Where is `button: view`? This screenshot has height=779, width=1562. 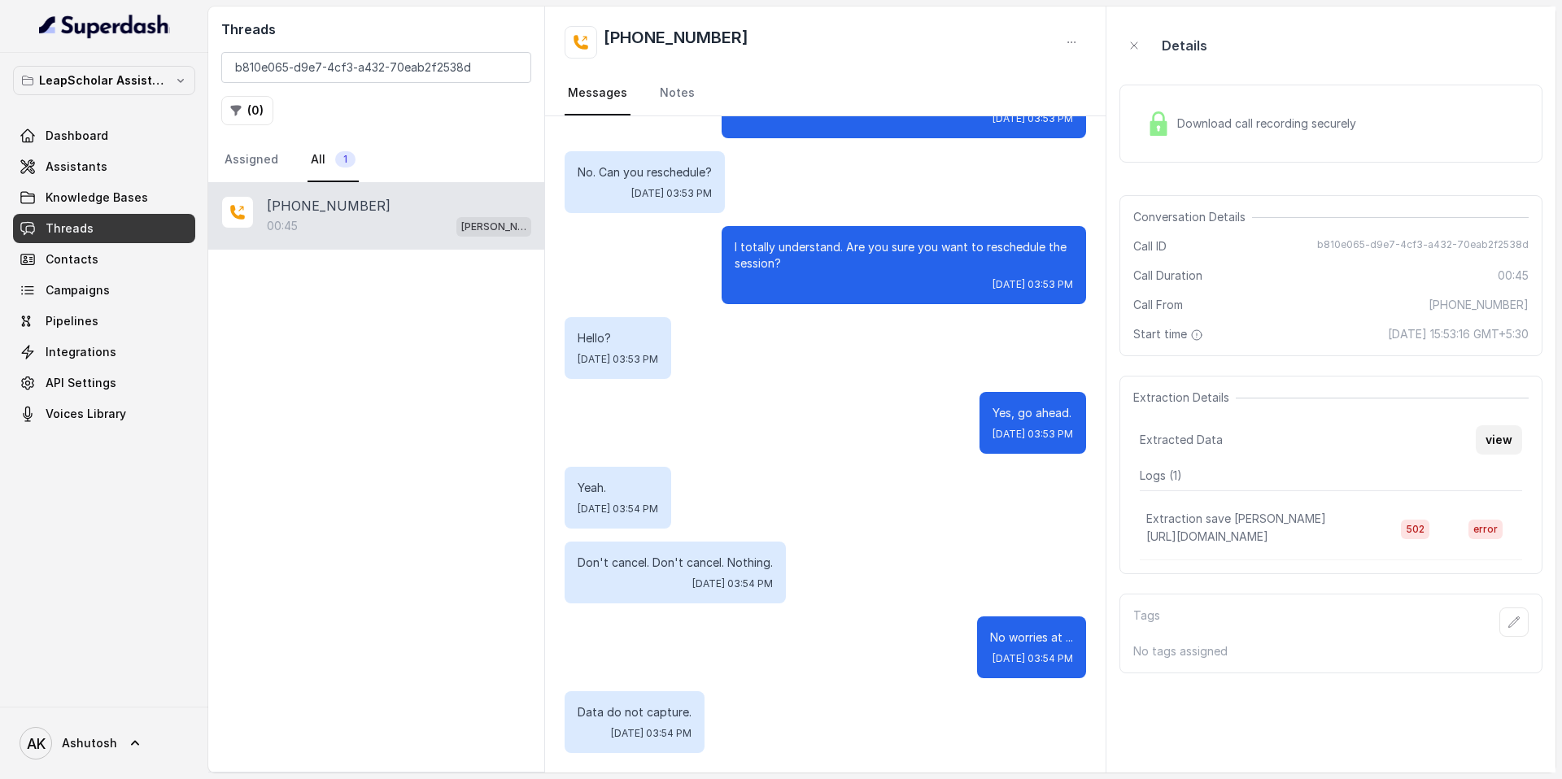 button: view is located at coordinates (1499, 440).